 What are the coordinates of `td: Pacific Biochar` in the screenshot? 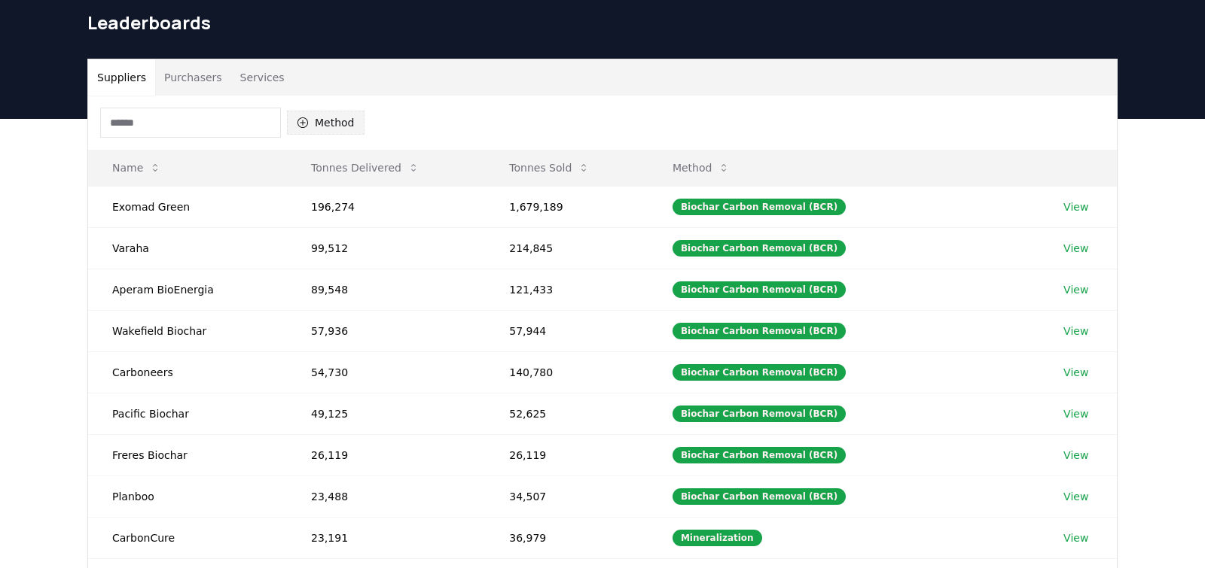 It's located at (187, 413).